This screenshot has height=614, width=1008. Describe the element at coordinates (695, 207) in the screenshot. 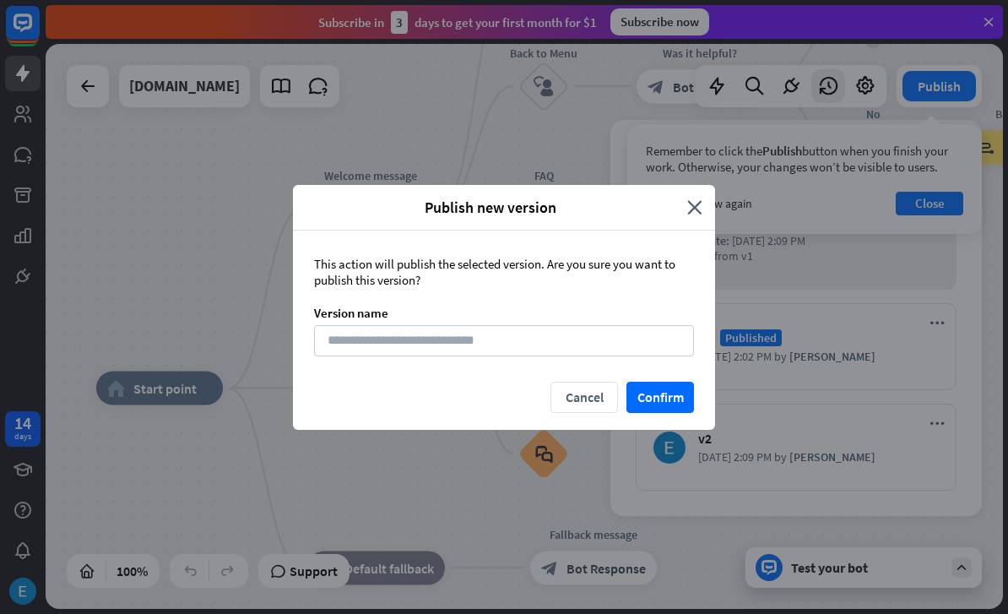

I see `i: close` at that location.